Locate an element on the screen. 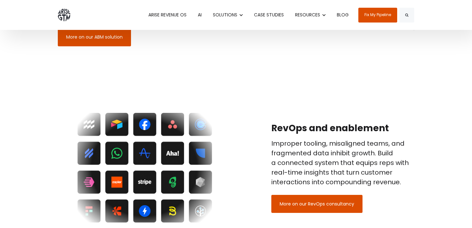 The width and height of the screenshot is (472, 228). button: Search is located at coordinates (407, 15).